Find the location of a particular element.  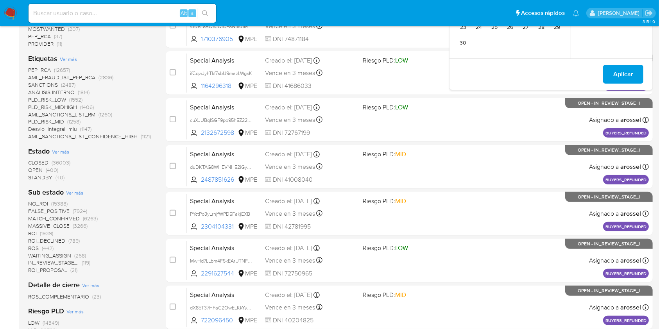

p: agustin.duran@mercadolibre.com is located at coordinates (620, 13).